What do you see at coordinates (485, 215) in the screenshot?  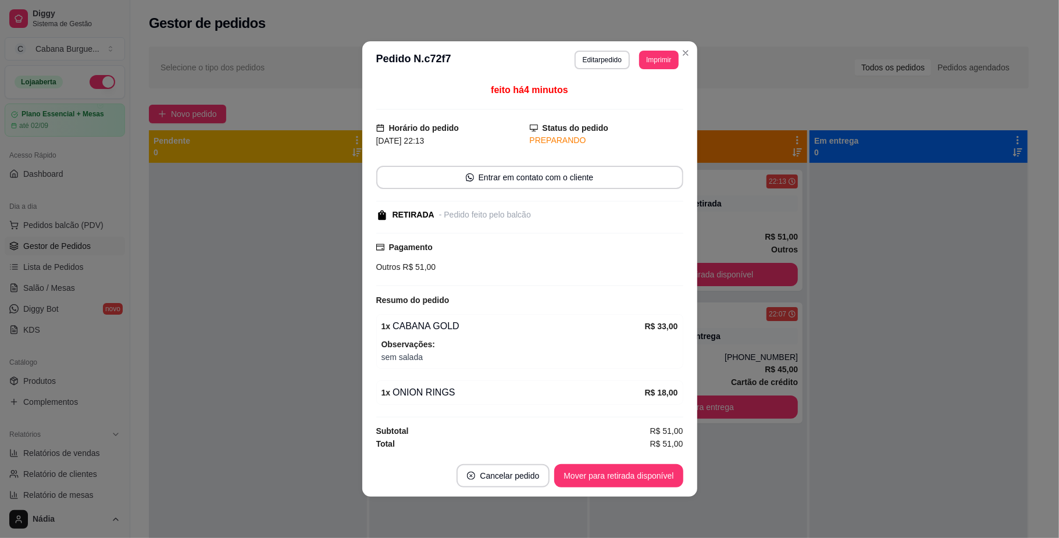 I see `div: - Pedido feito pelo balcão` at bounding box center [485, 215].